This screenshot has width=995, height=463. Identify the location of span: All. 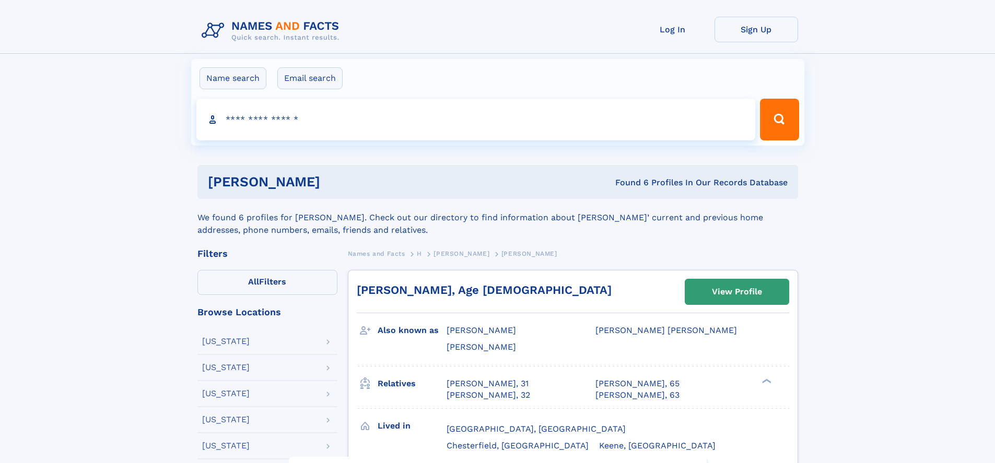
(253, 282).